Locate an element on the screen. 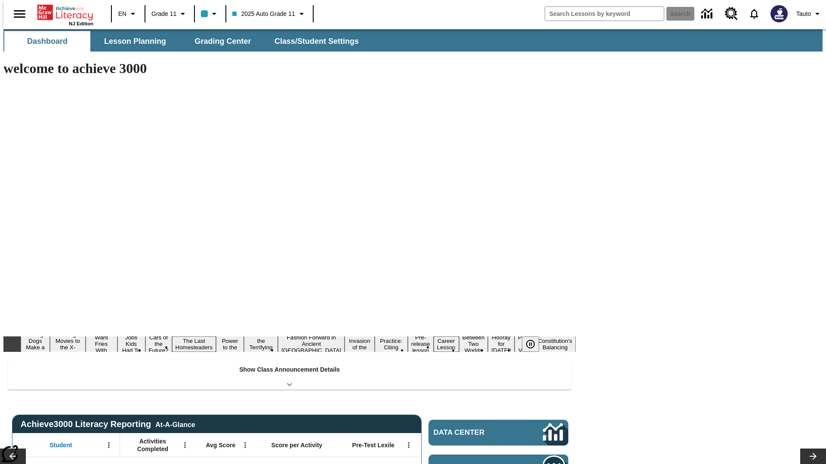 The image size is (826, 464). button: Language: EN, Select a language is located at coordinates (128, 14).